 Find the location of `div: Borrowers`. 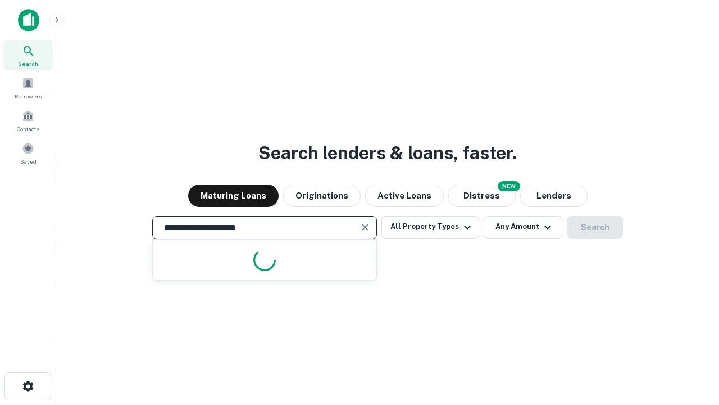

div: Borrowers is located at coordinates (28, 88).